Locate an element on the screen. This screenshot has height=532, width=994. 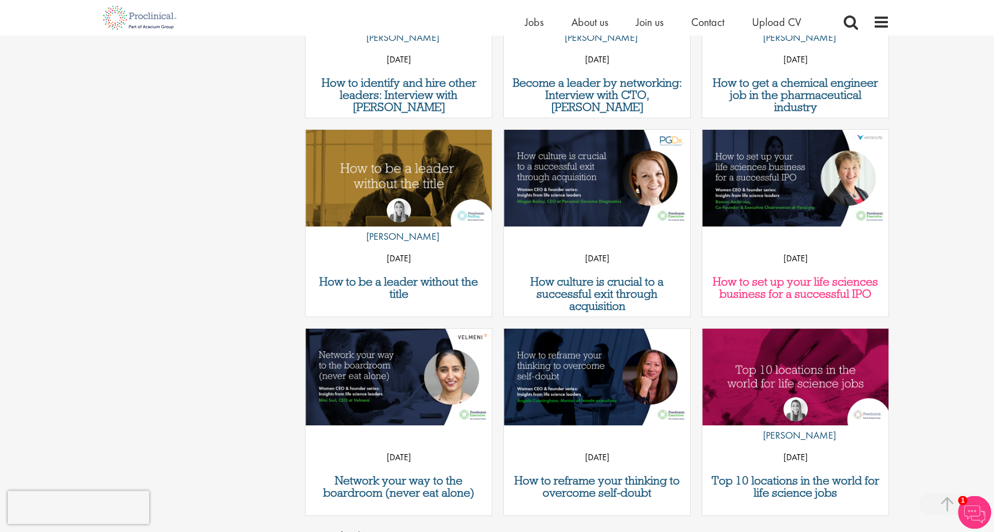
h3: How to set up your life sciences business for a successful IPO is located at coordinates (795, 288).